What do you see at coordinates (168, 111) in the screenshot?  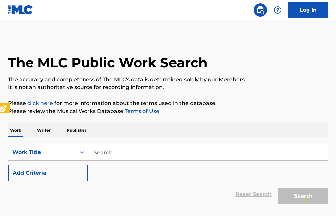 I see `p: Please review the Musical Works Database` at bounding box center [168, 111].